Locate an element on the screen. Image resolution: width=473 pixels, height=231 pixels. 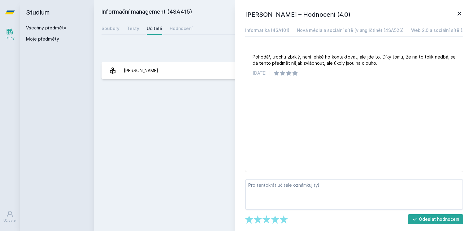
a: Hodnocení is located at coordinates (181, 28).